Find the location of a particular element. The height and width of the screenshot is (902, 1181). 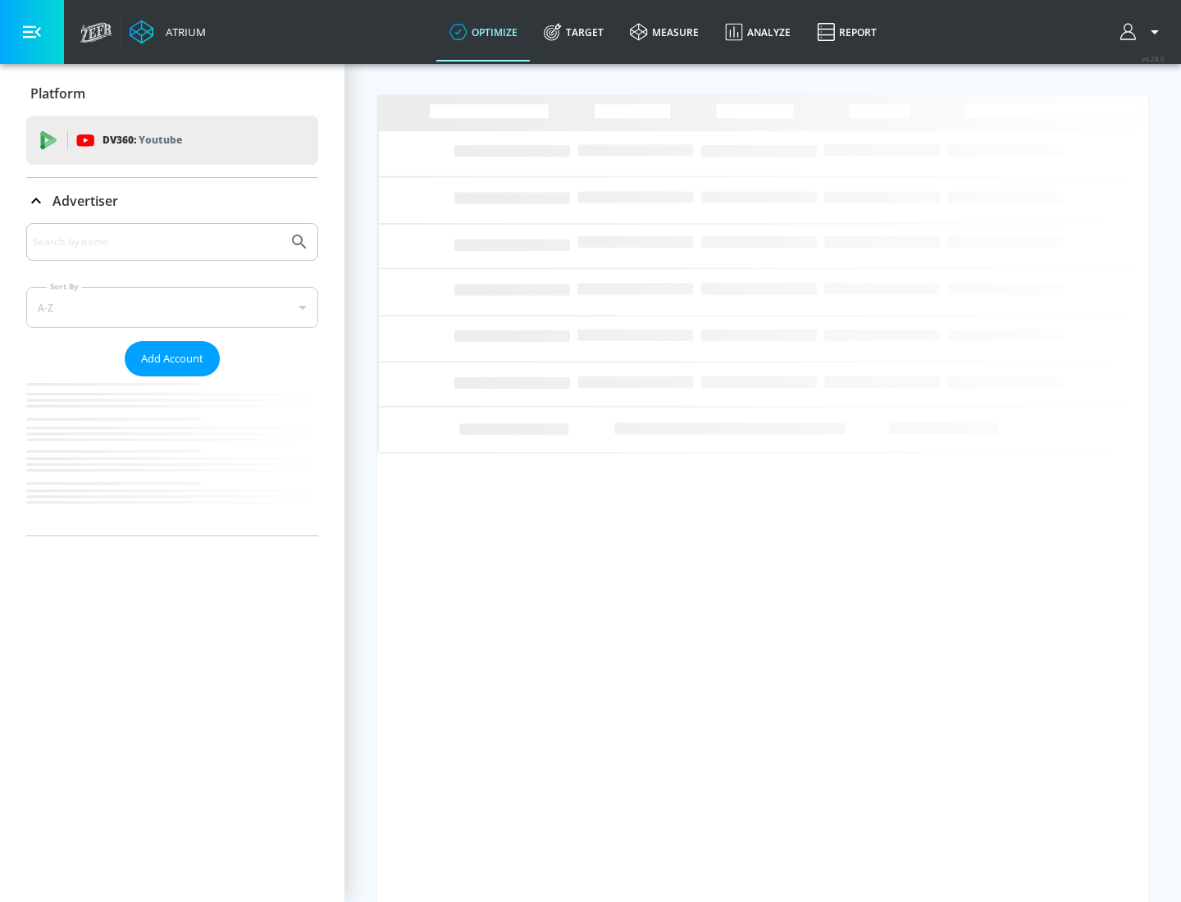

div: A-Z is located at coordinates (172, 308).